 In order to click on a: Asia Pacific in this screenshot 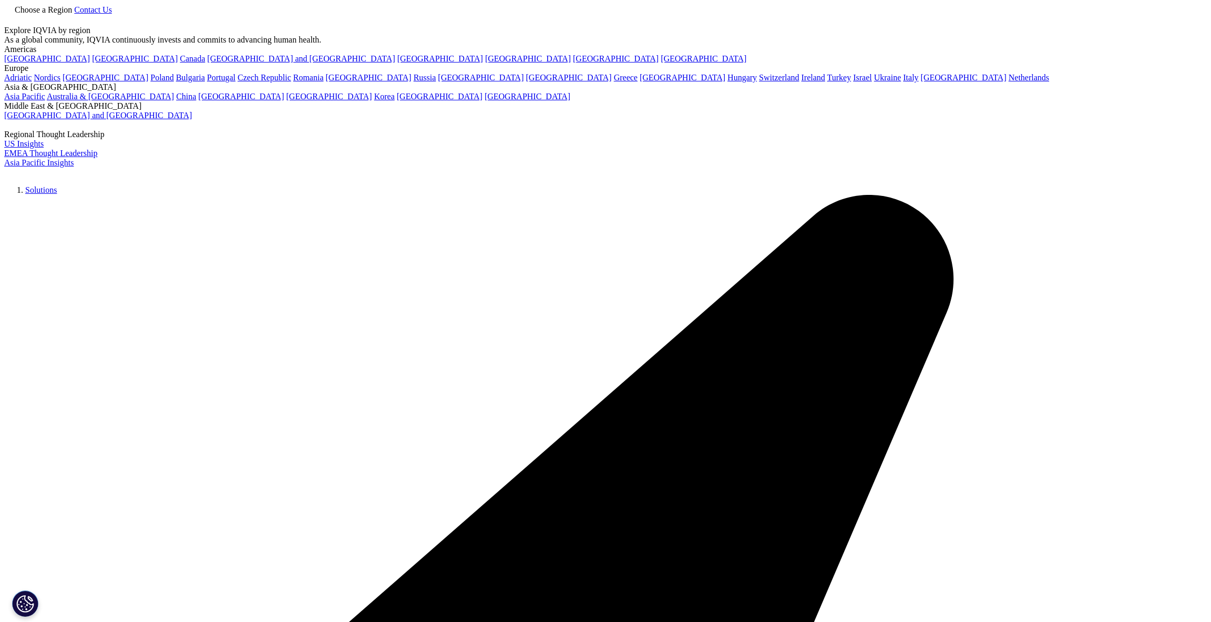, I will do `click(25, 96)`.